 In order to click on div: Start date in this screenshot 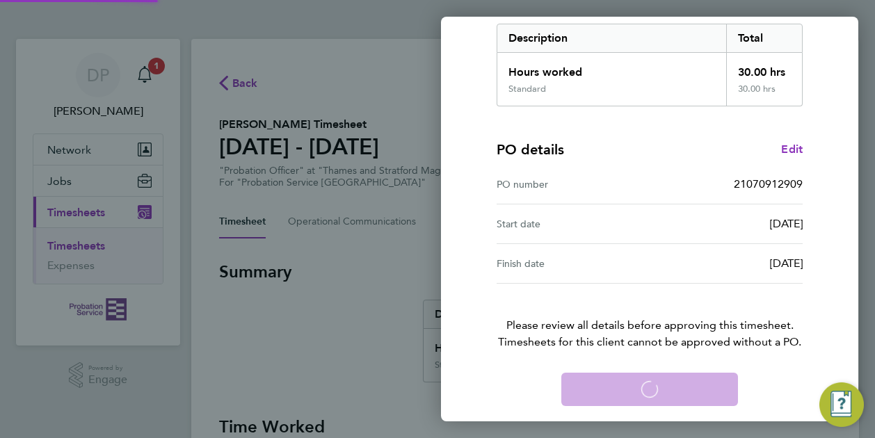, I will do `click(573, 224)`.